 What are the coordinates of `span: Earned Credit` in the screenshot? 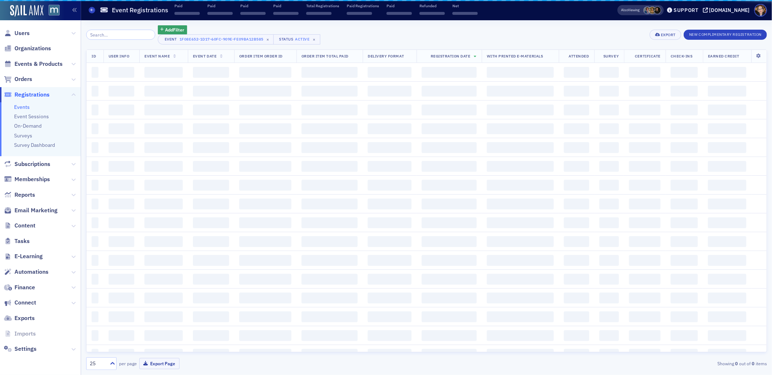 It's located at (724, 56).